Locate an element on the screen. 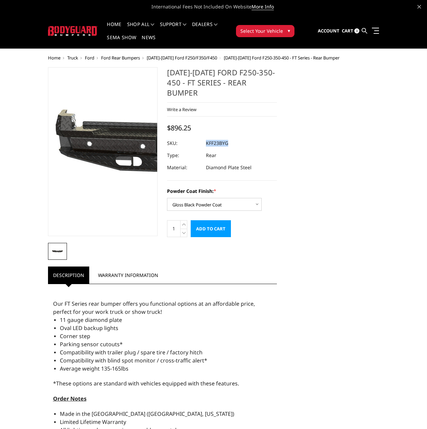 The width and height of the screenshot is (427, 429). a: Dealers is located at coordinates (205, 28).